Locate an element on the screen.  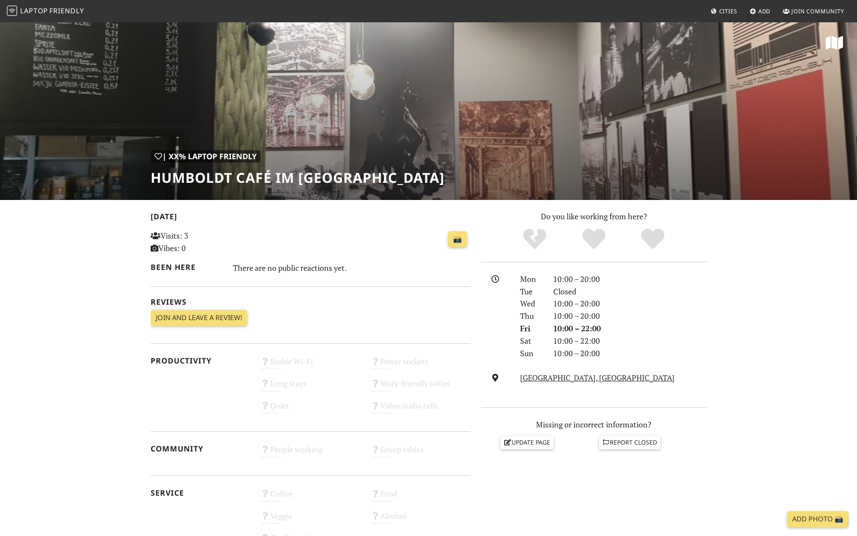
a: LaptopFriendly LaptopFriendly is located at coordinates (45, 11).